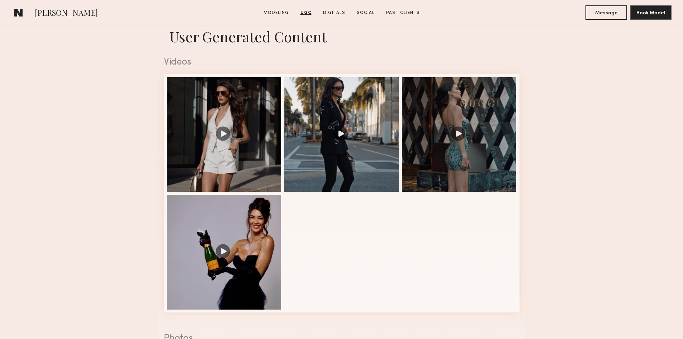 The width and height of the screenshot is (683, 339). What do you see at coordinates (342, 36) in the screenshot?
I see `h1: User Generated Content` at bounding box center [342, 36].